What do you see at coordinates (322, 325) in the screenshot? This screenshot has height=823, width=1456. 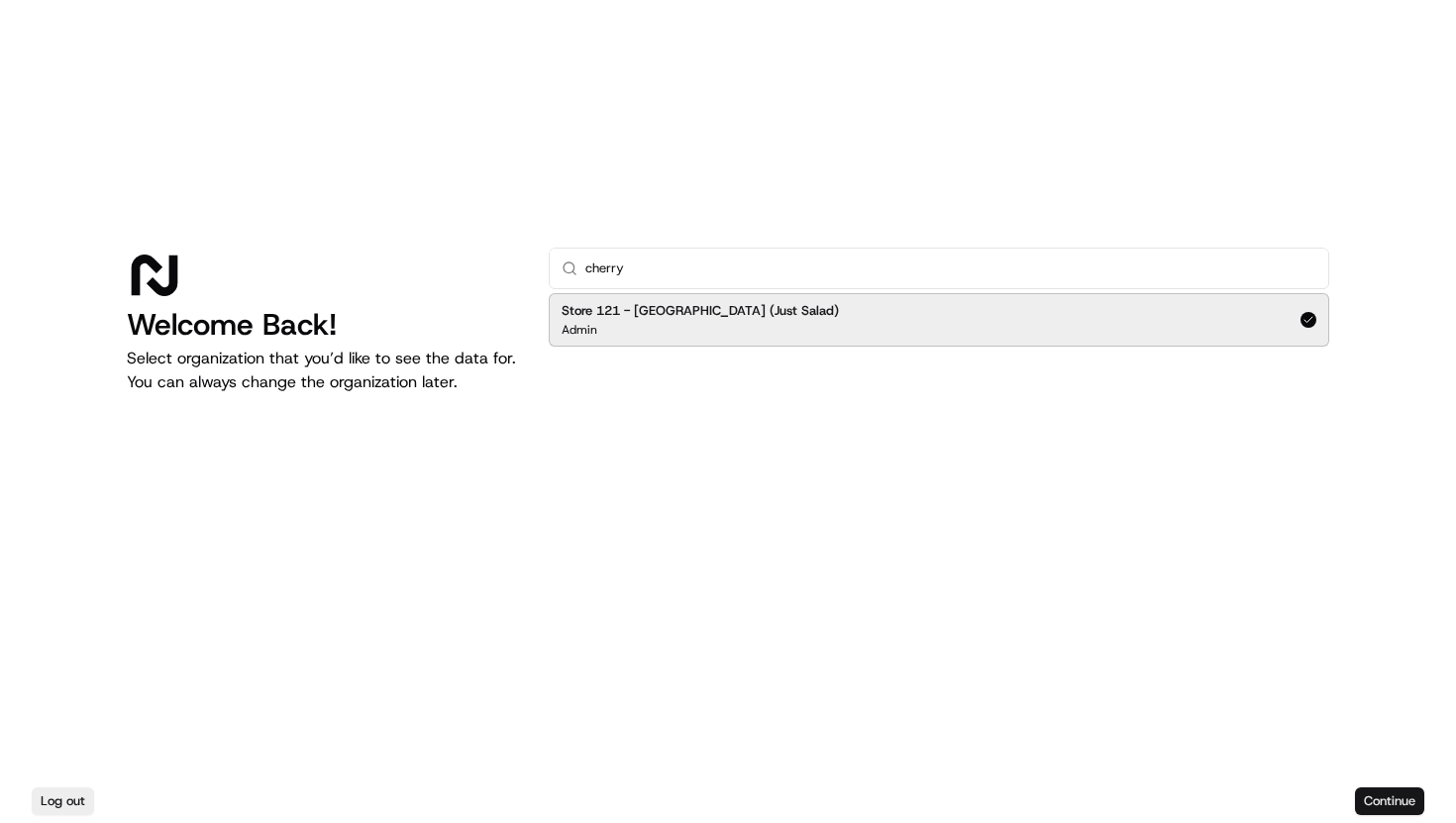 I see `h1: Welcome Back!` at bounding box center [322, 325].